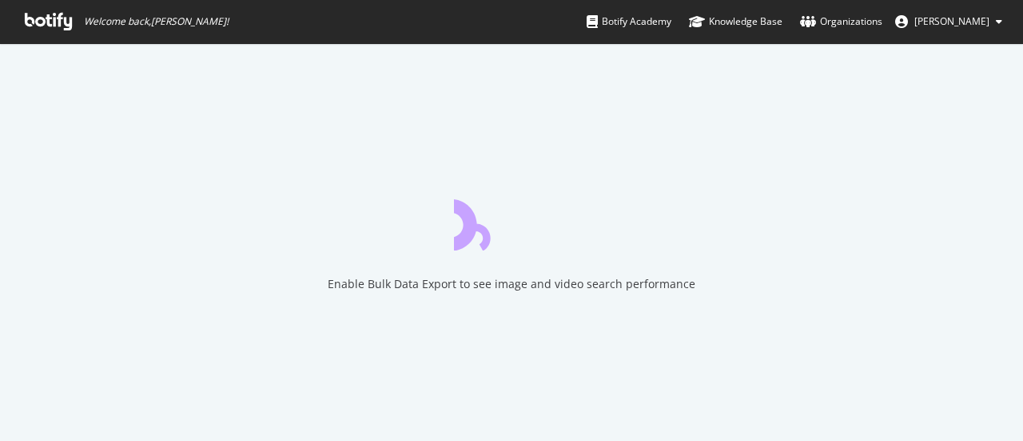  Describe the element at coordinates (629, 22) in the screenshot. I see `div: Botify Academy` at that location.